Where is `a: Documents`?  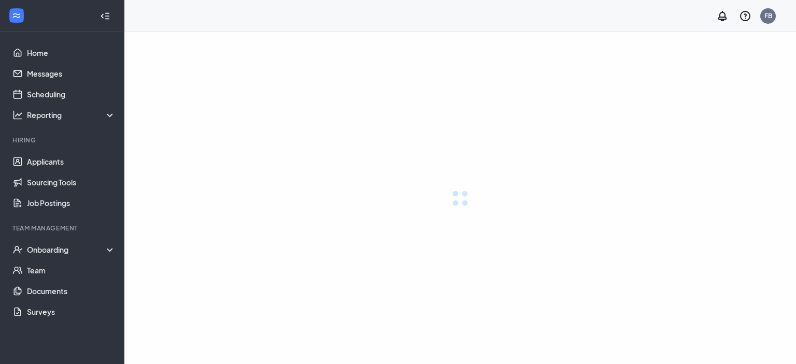 a: Documents is located at coordinates (71, 291).